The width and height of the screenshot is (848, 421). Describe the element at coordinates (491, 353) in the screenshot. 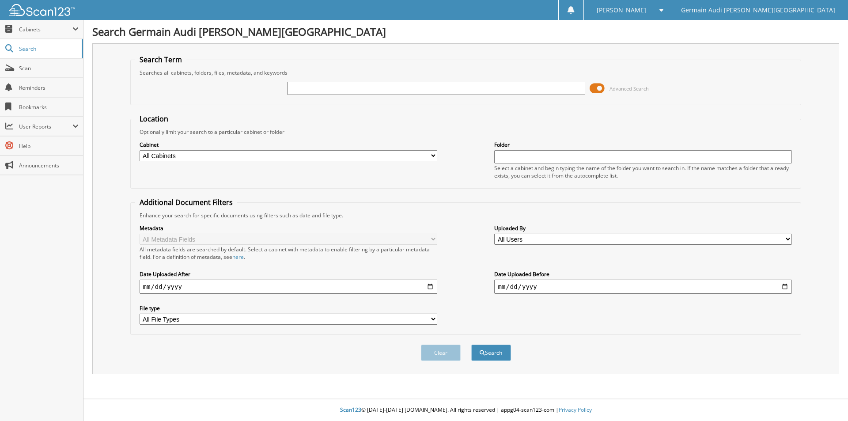

I see `button: Search` at that location.